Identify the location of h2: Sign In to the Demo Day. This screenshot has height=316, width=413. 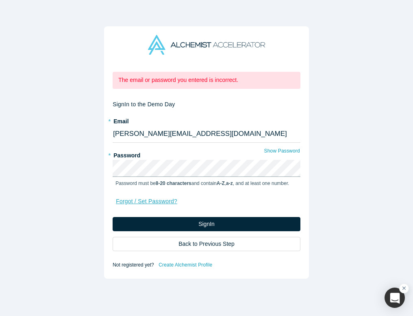
(206, 104).